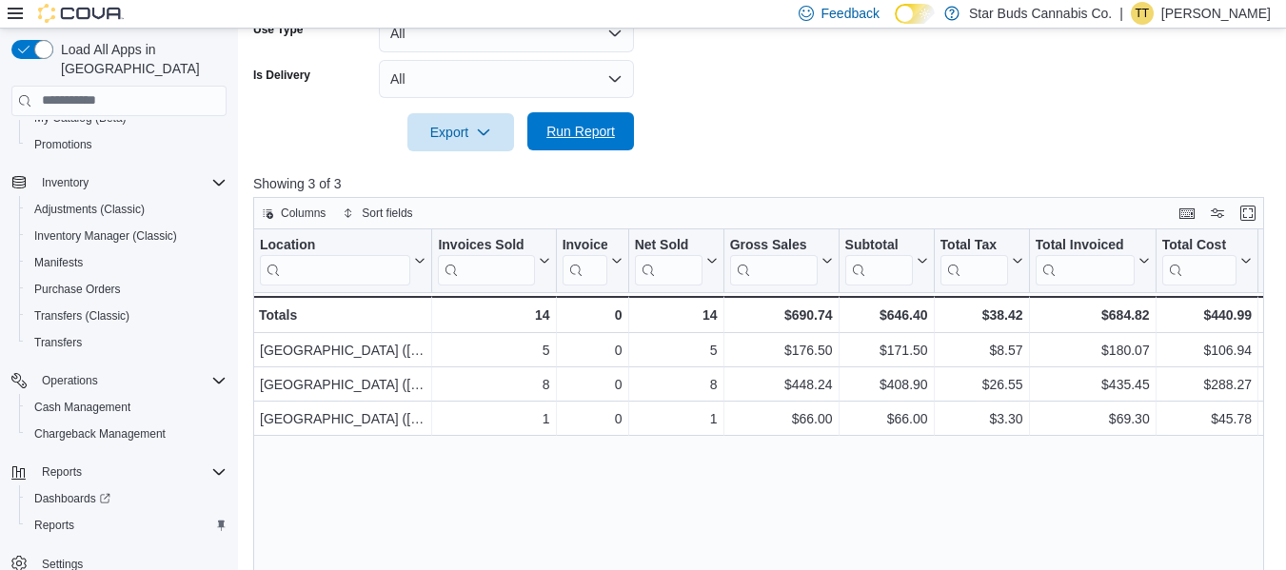 This screenshot has height=570, width=1286. What do you see at coordinates (1093, 350) in the screenshot?
I see `div: $180.07` at bounding box center [1093, 350].